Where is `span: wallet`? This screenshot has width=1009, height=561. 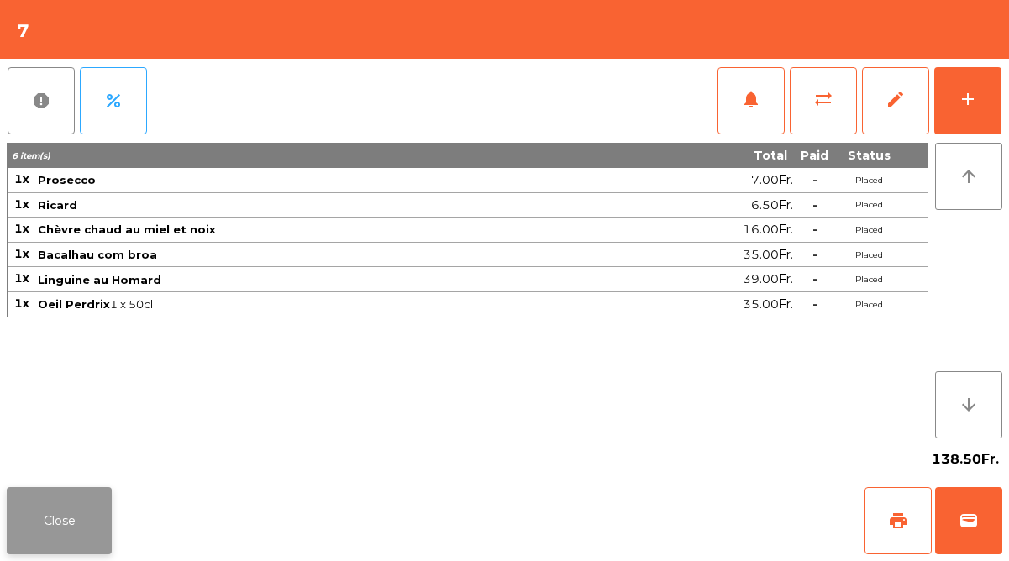
span: wallet is located at coordinates (969, 521).